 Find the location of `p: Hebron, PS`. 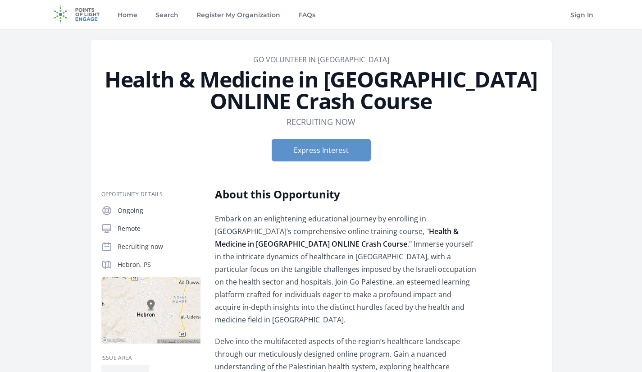

p: Hebron, PS is located at coordinates (159, 264).